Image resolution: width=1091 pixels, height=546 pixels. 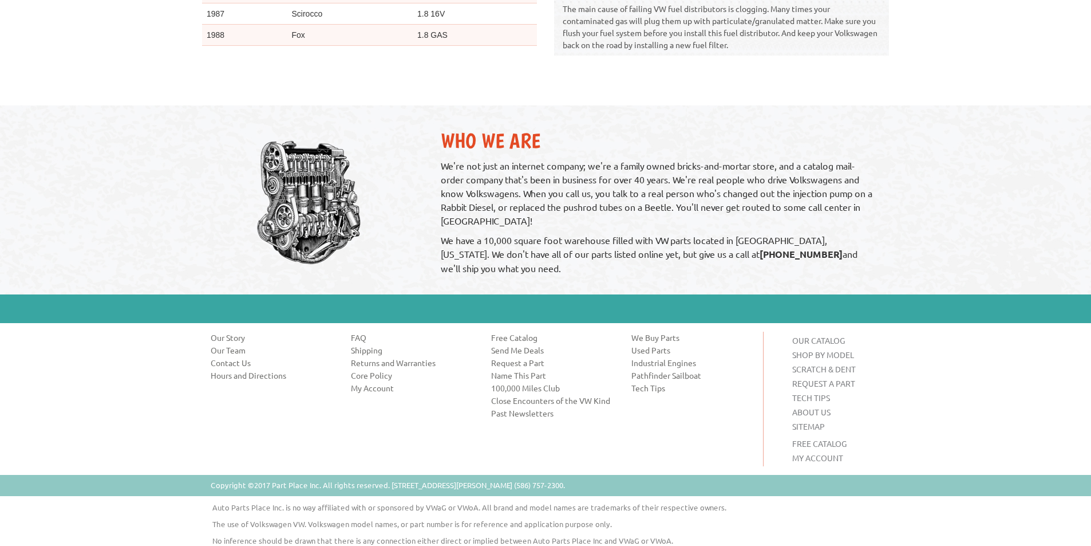 I want to click on a: Tech Tips, so click(x=693, y=388).